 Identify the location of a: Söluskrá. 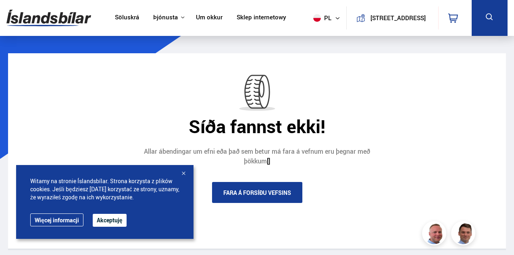
(127, 18).